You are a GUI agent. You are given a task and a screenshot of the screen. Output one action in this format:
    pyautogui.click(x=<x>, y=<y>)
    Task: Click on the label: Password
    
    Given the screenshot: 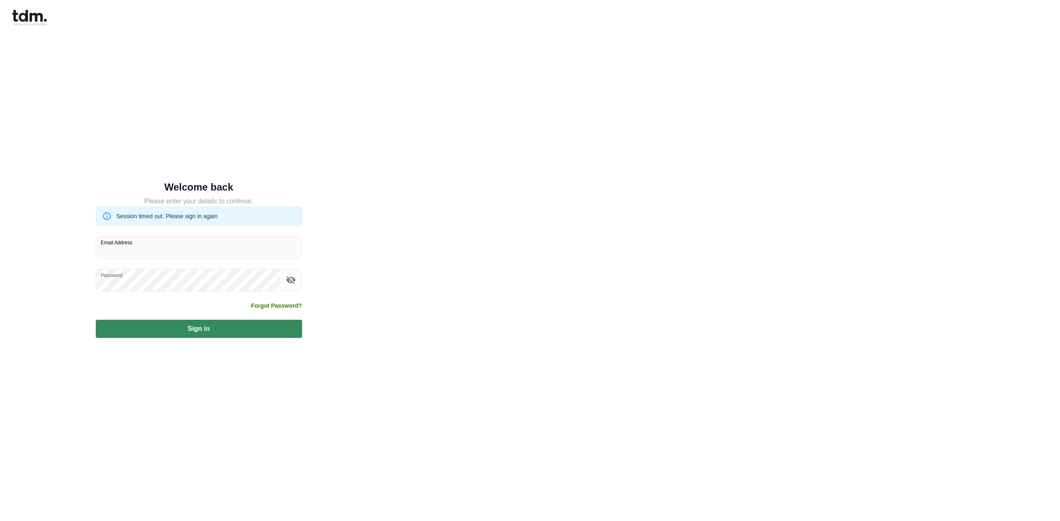 What is the action you would take?
    pyautogui.click(x=111, y=275)
    